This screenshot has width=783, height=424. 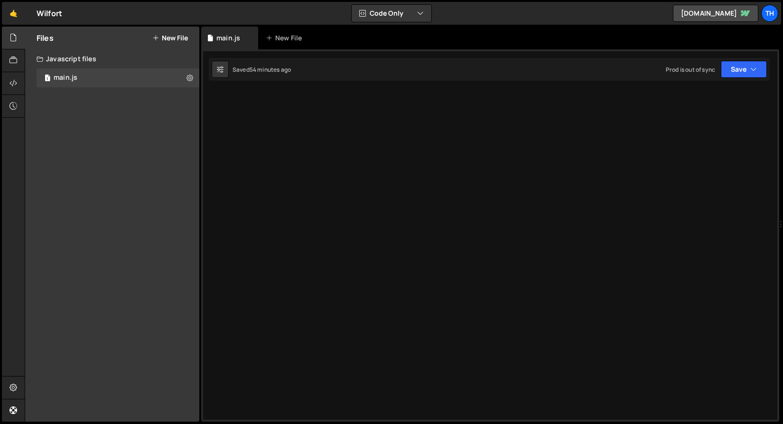 I want to click on div: Prod is out of sync, so click(x=691, y=69).